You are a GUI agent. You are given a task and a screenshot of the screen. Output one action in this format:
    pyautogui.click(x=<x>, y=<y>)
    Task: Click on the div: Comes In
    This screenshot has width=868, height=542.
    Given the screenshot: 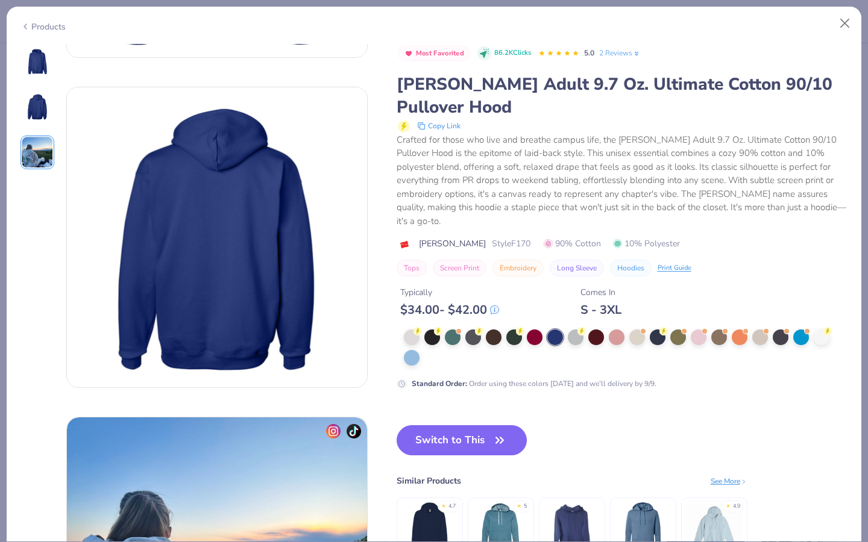 What is the action you would take?
    pyautogui.click(x=601, y=292)
    